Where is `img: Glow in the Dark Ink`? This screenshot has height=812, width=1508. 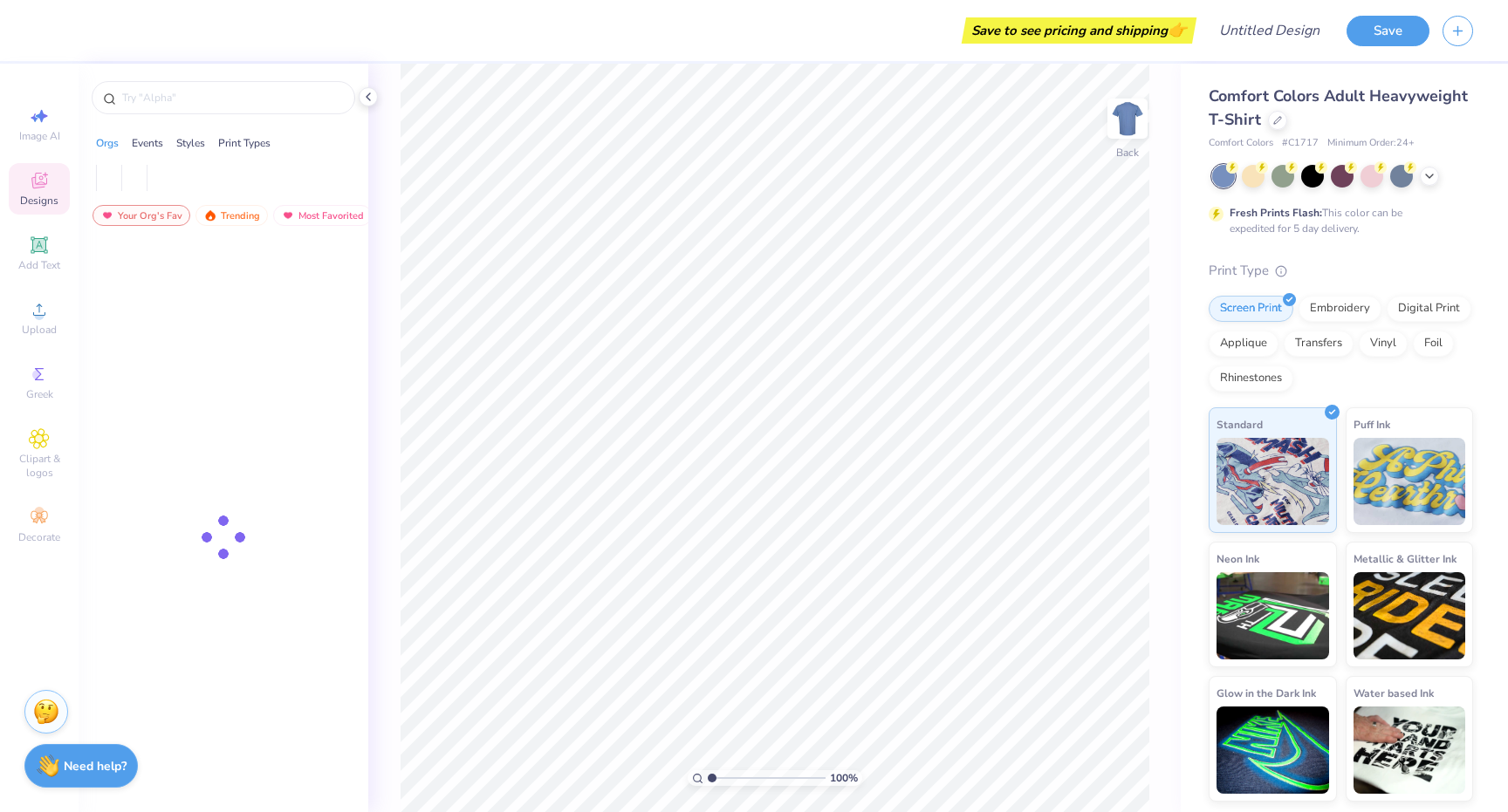 img: Glow in the Dark Ink is located at coordinates (1273, 750).